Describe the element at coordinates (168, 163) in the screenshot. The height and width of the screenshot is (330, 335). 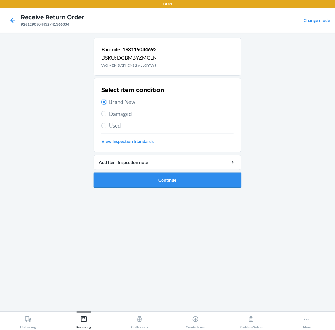
I see `button: Add item inspection note` at that location.